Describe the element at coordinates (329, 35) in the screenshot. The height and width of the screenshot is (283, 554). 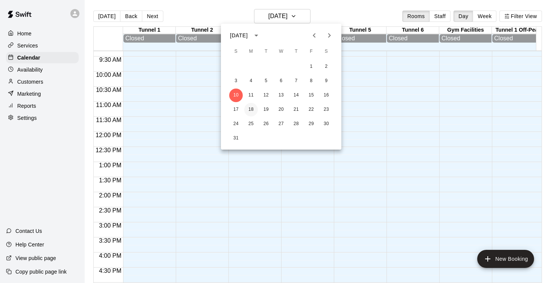
I see `button: Next month` at that location.